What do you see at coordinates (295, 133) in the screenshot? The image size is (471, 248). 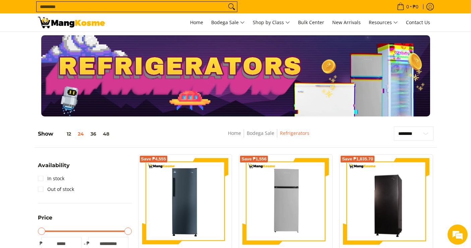 I see `a: Refrigerators` at bounding box center [295, 133].